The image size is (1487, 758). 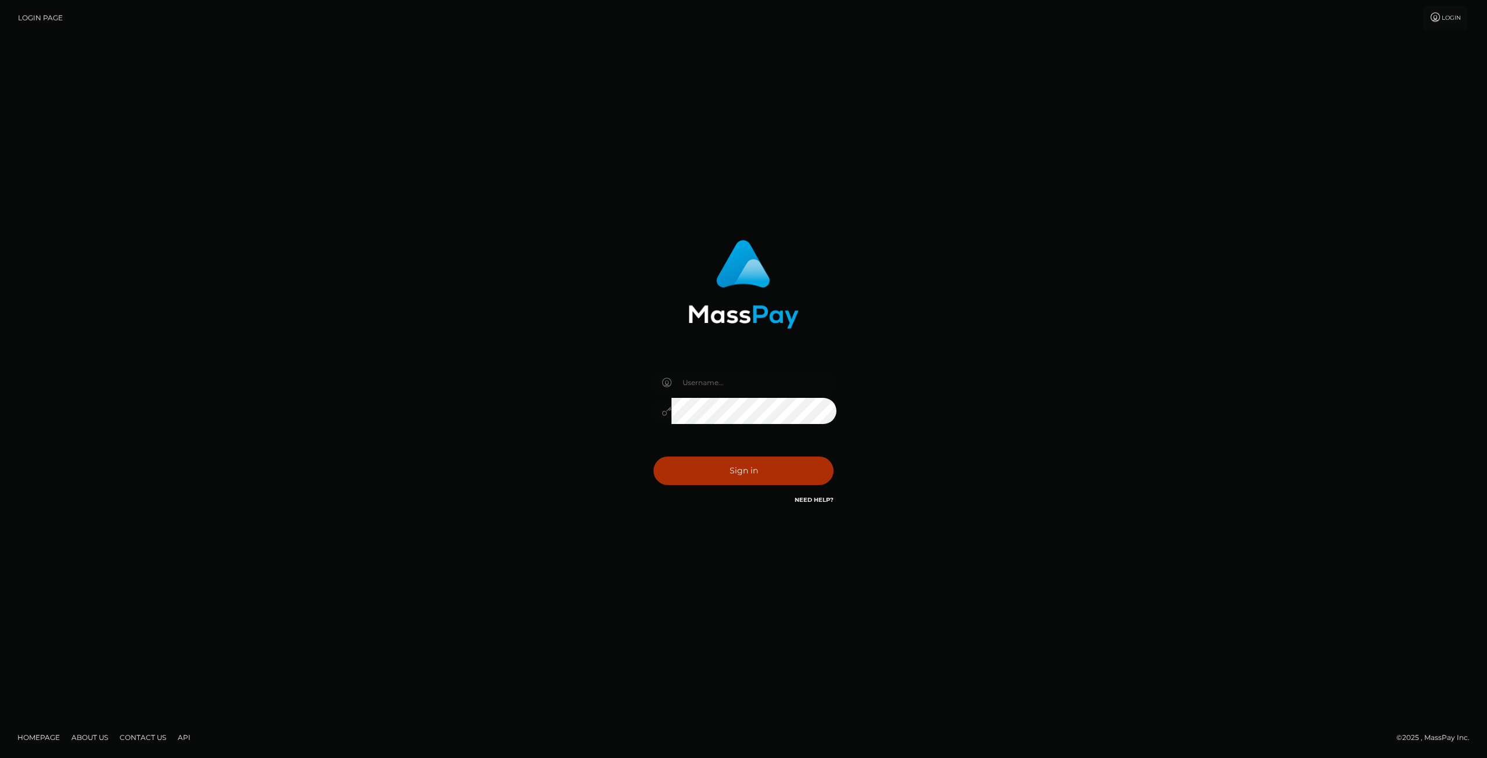 I want to click on a: Login, so click(x=1445, y=18).